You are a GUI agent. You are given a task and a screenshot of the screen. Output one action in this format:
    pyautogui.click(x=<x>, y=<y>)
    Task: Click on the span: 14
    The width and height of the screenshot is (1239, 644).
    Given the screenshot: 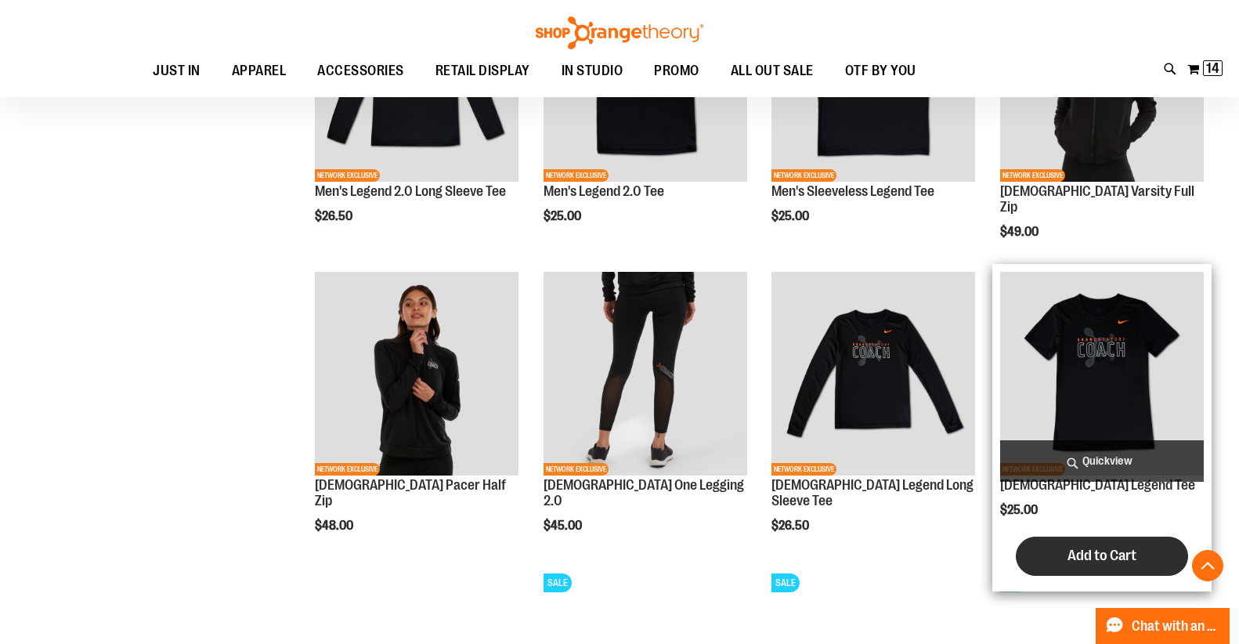 What is the action you would take?
    pyautogui.click(x=1213, y=68)
    